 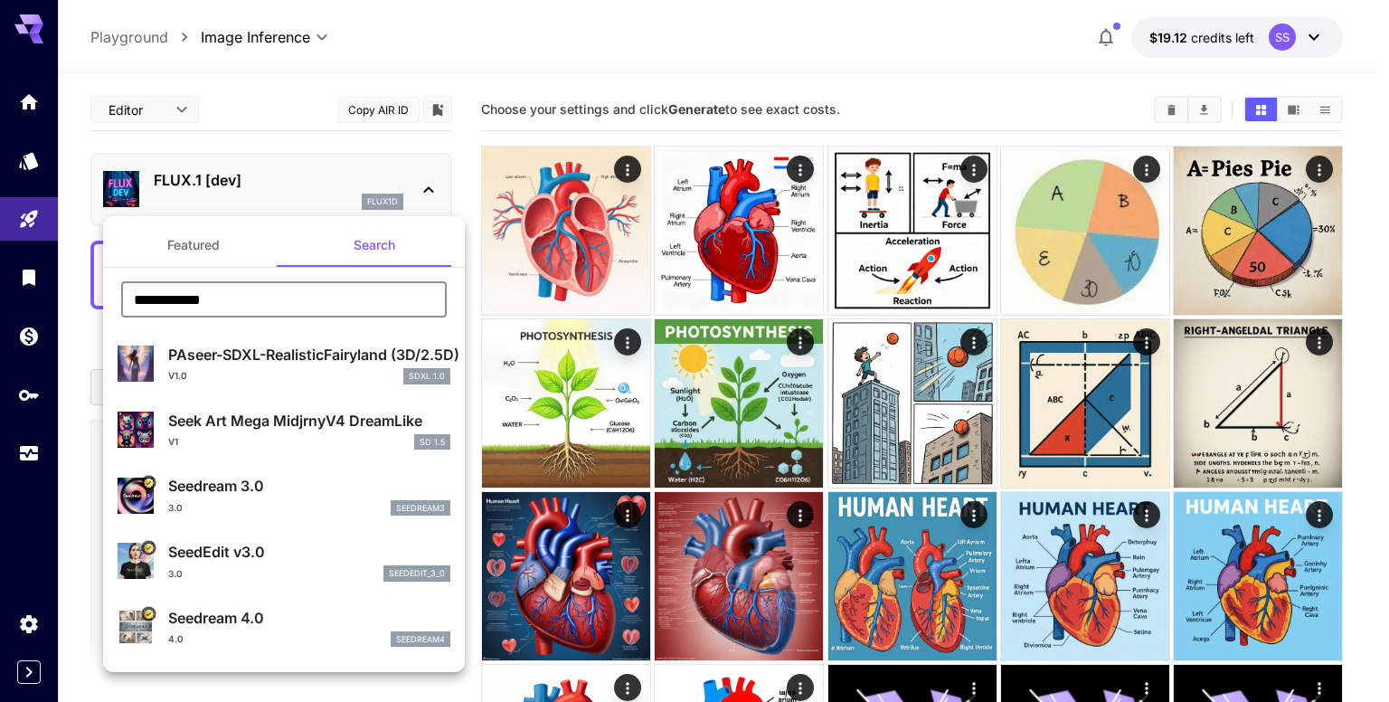 I want to click on p: Seedream 4.0, so click(x=309, y=618).